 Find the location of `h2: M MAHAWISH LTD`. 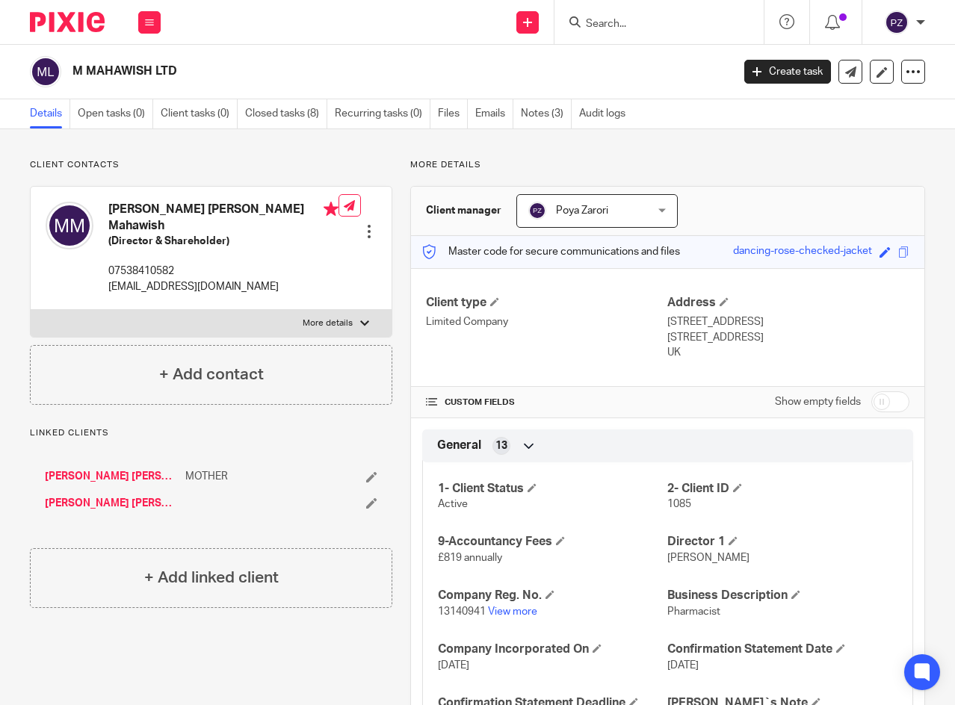

h2: M MAHAWISH LTD is located at coordinates (332, 71).